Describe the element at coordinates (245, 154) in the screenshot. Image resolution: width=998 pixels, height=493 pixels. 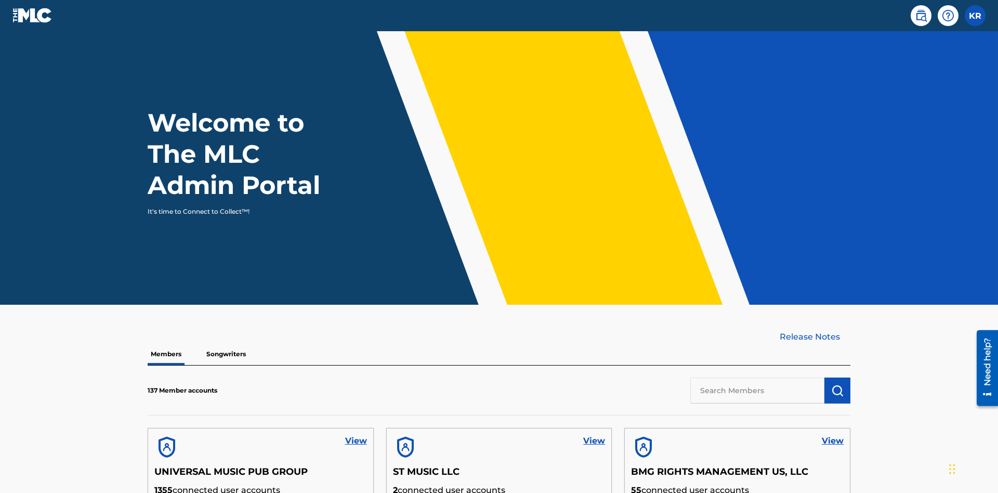
I see `h1: Welcome to The MLC Admin Portal` at that location.